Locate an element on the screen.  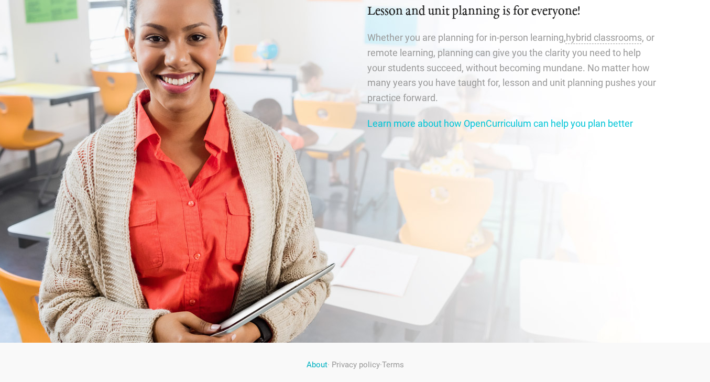
a: Privacy policy is located at coordinates (356, 365).